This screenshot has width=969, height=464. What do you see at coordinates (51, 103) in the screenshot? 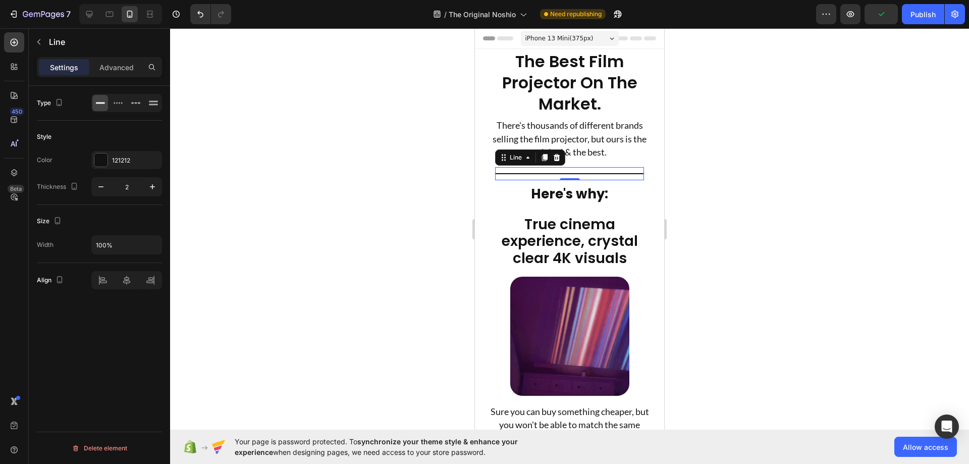
I see `div: Type` at bounding box center [51, 103].